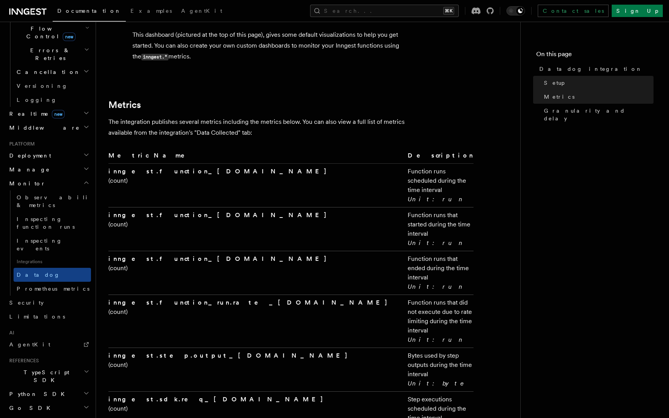 The image size is (669, 418). I want to click on a: Sign Up, so click(637, 11).